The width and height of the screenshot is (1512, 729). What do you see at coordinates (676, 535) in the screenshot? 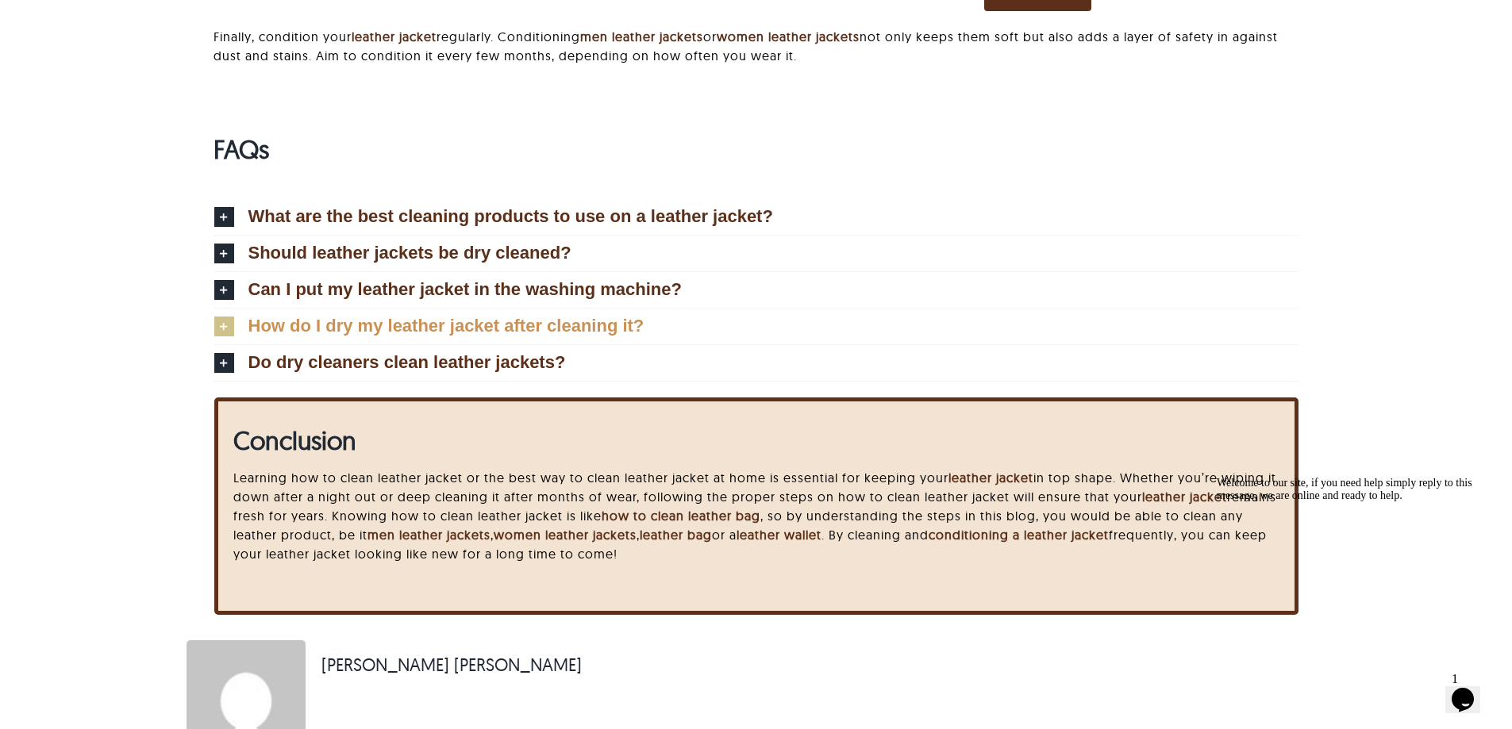
I see `a: leather bag` at bounding box center [676, 535].